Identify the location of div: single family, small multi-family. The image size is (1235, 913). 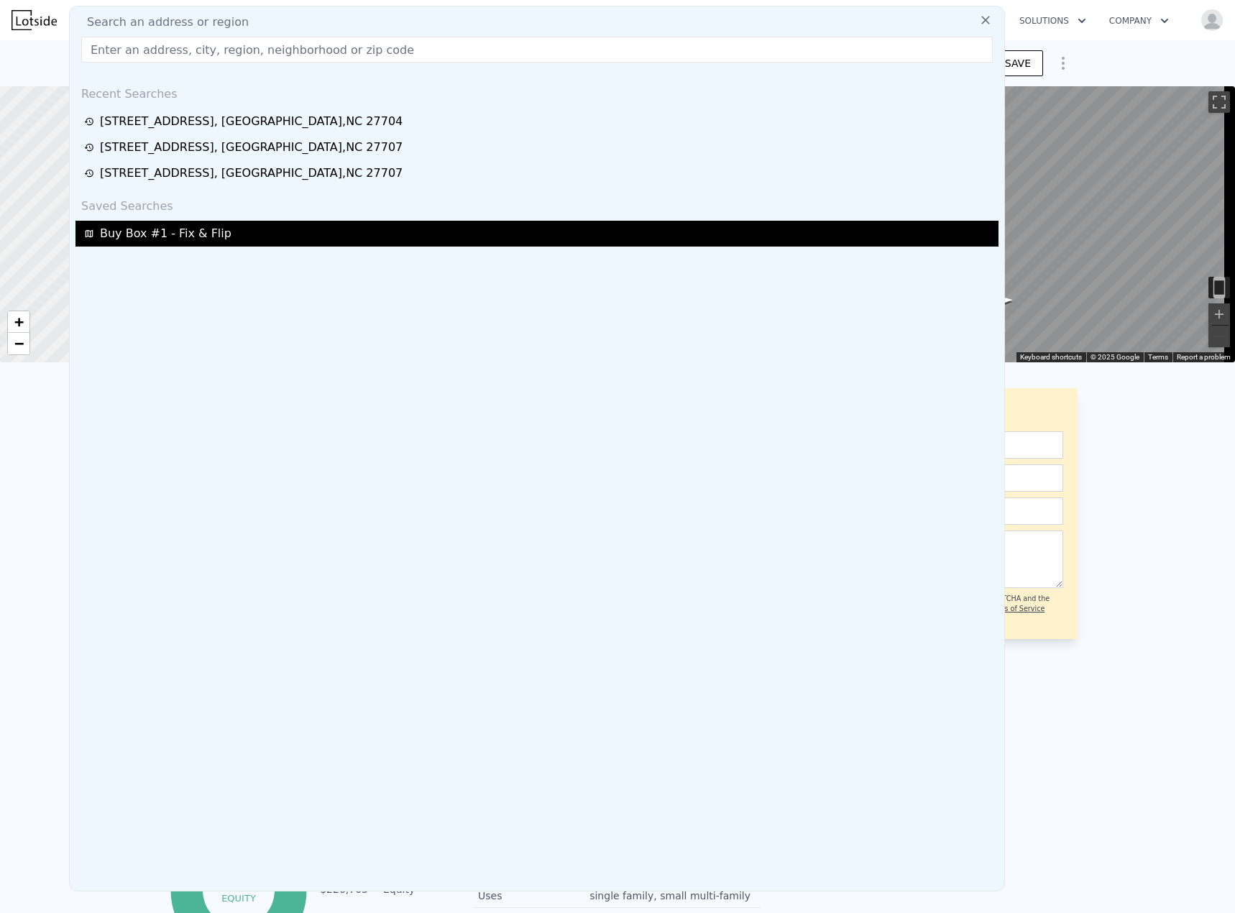
(672, 896).